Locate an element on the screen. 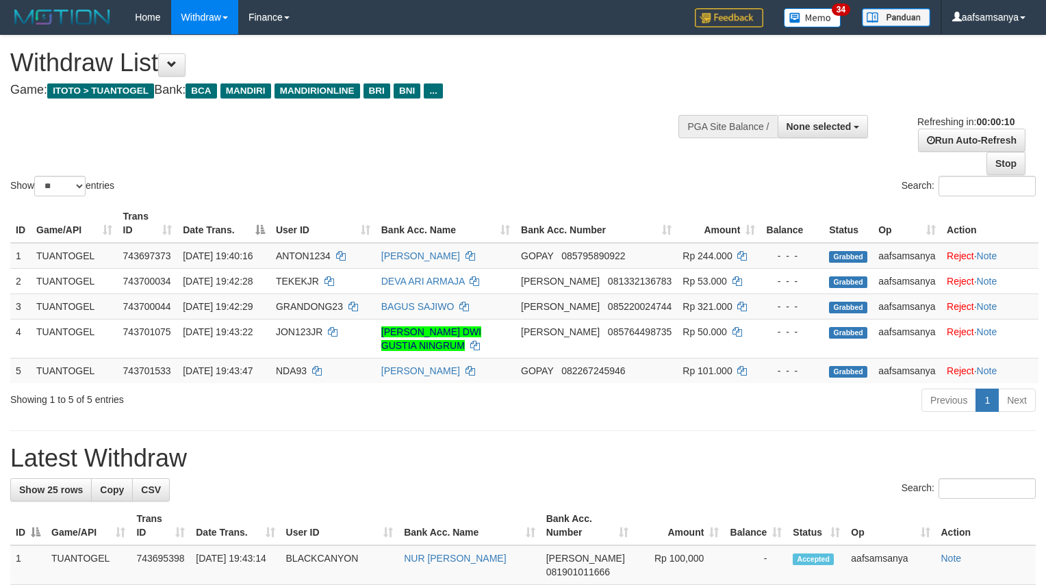 This screenshot has width=1046, height=587. span: None selected is located at coordinates (819, 127).